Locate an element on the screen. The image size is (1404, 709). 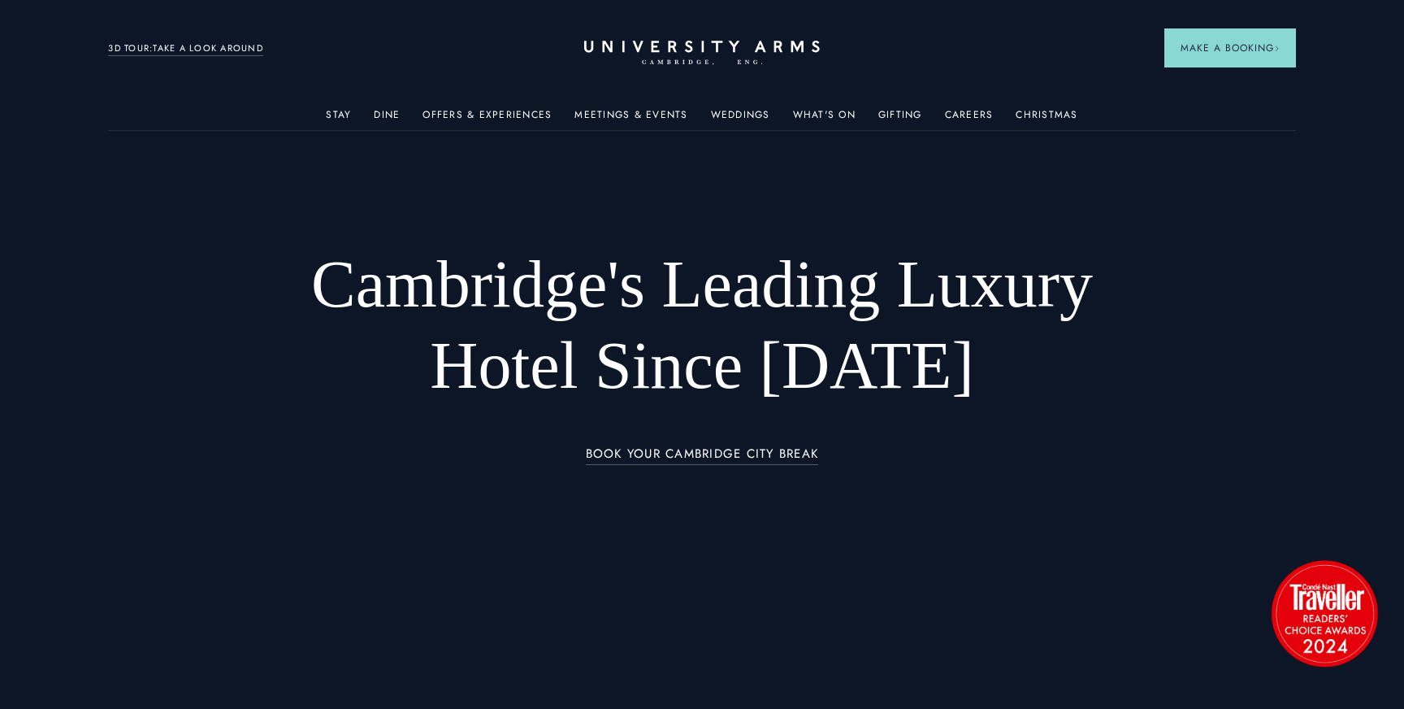
img: Arrow icon is located at coordinates (1277, 48).